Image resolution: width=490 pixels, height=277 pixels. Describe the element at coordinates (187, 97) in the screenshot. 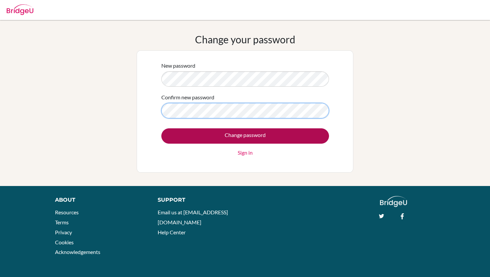

I see `label: Confirm new password` at that location.